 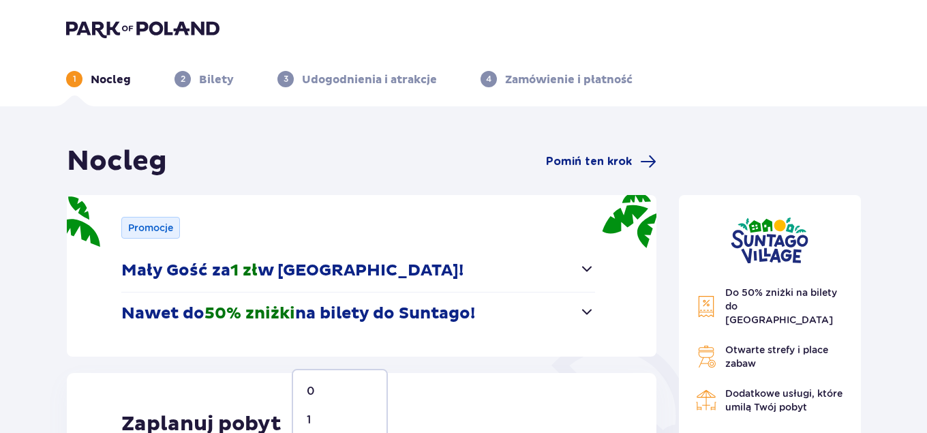 I want to click on a: Pomiń ten krok, so click(x=601, y=162).